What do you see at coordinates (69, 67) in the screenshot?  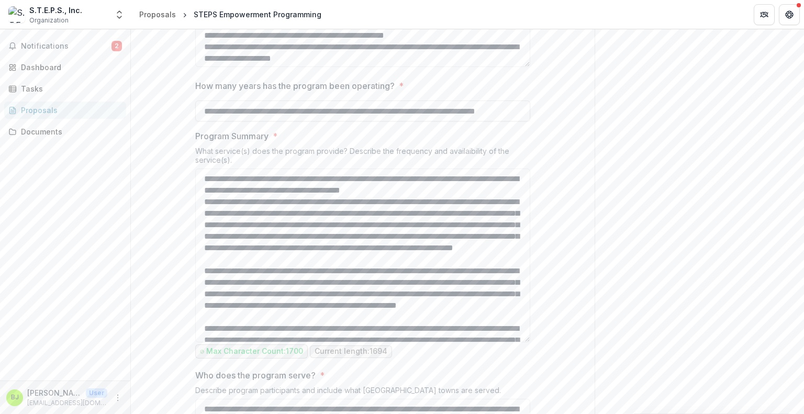 I see `div: Dashboard` at bounding box center [69, 67].